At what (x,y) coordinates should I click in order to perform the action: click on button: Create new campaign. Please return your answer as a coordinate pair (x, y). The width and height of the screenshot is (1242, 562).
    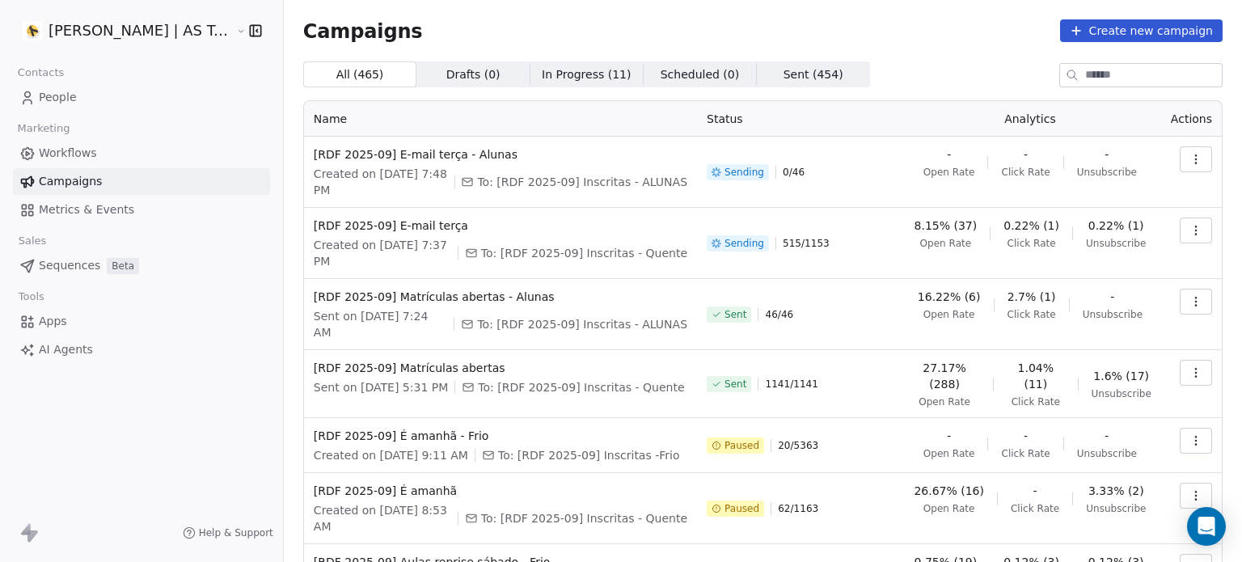
    Looking at the image, I should click on (1141, 31).